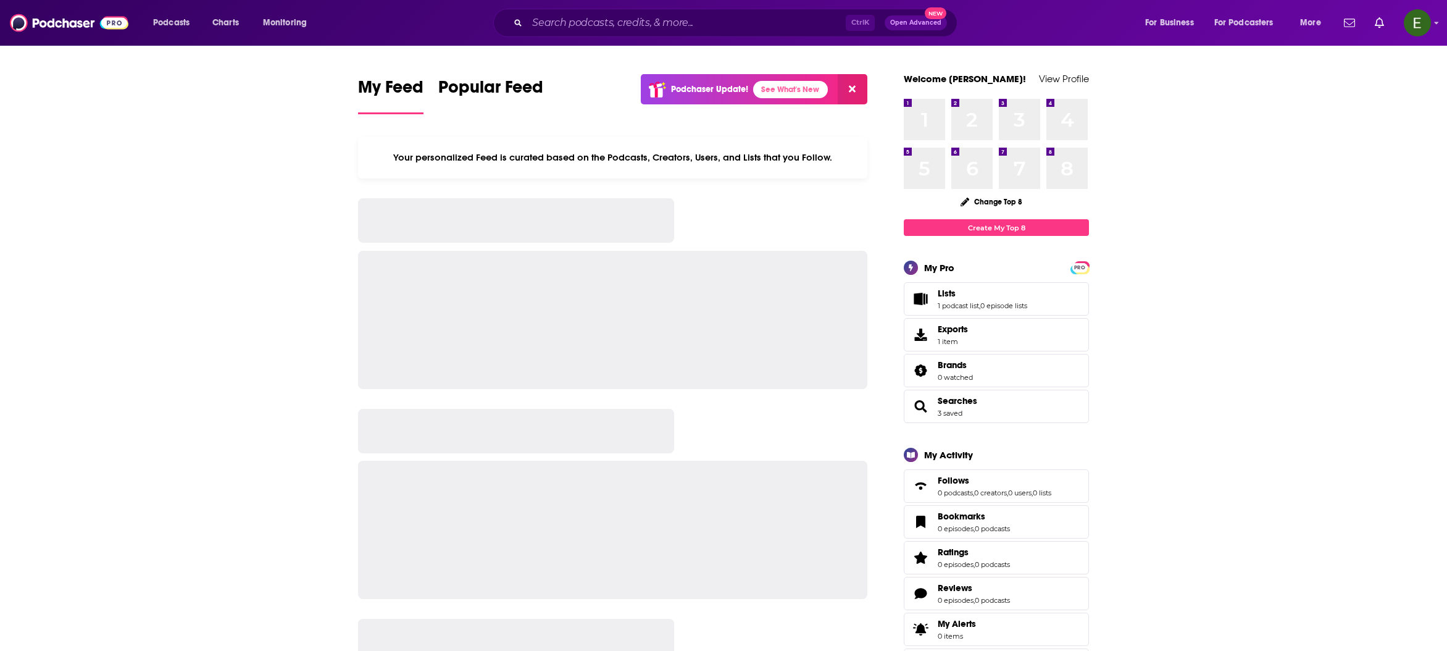 Image resolution: width=1447 pixels, height=651 pixels. What do you see at coordinates (737, 23) in the screenshot?
I see `div: Search podcasts, credits, & more...` at bounding box center [737, 23].